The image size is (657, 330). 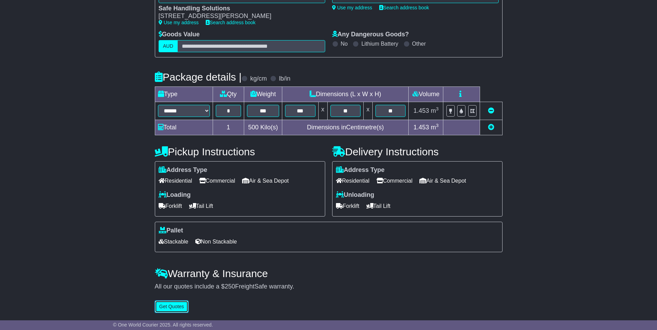 I want to click on label: Goods Value, so click(x=179, y=35).